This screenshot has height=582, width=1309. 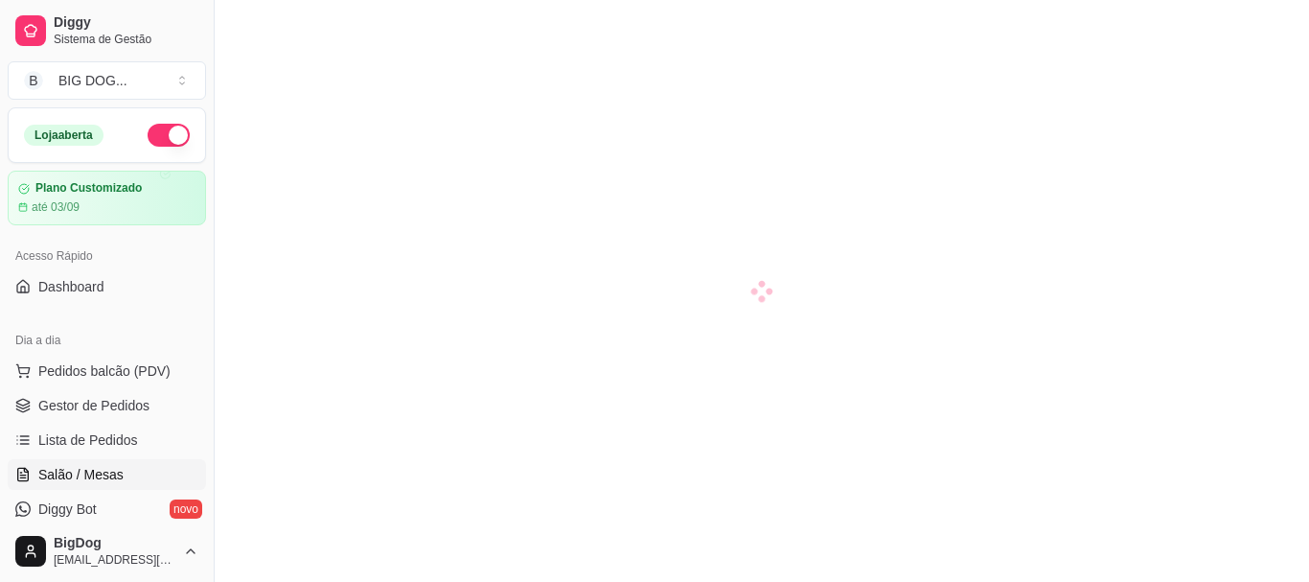 What do you see at coordinates (56, 207) in the screenshot?
I see `article: até 03/09` at bounding box center [56, 207].